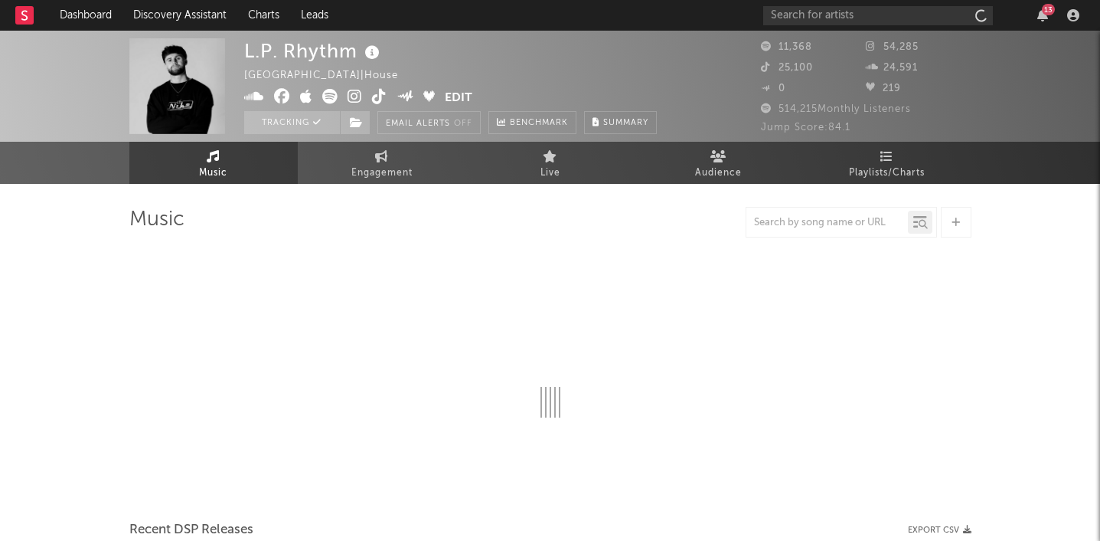  I want to click on span: Audience, so click(718, 173).